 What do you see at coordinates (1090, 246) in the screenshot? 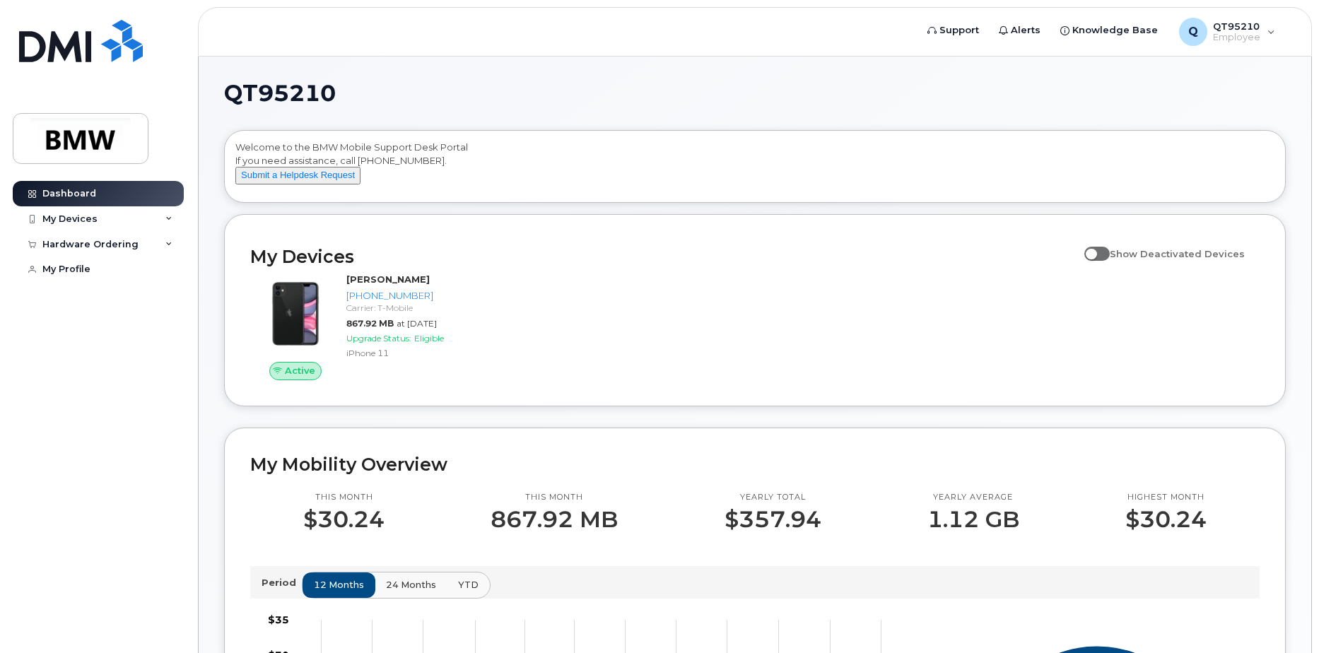
I see `input: Show Deactivated Devices` at bounding box center [1090, 246].